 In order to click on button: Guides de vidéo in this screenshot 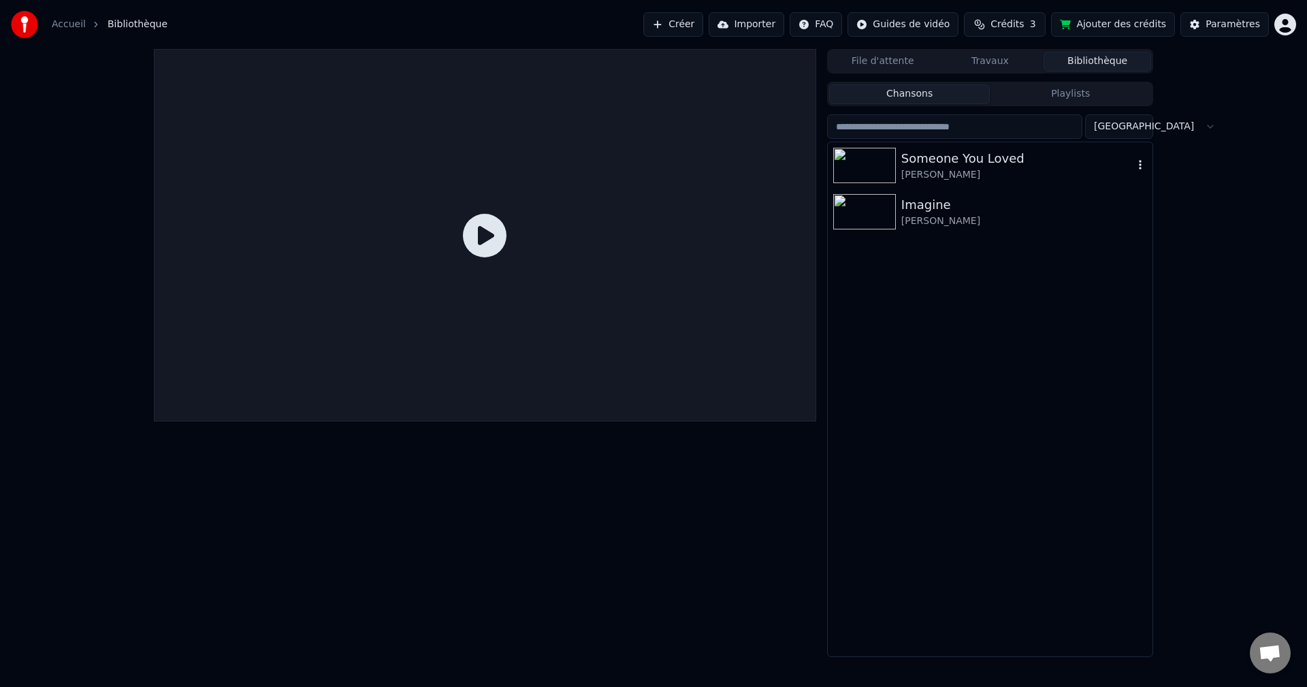, I will do `click(903, 25)`.